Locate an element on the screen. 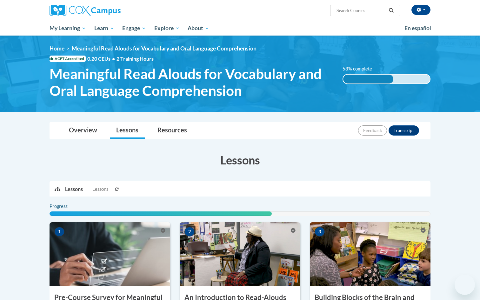 The image size is (480, 300). div: 58% complete is located at coordinates (368, 79).